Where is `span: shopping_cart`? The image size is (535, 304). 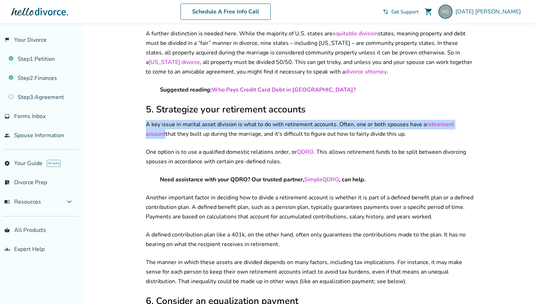 span: shopping_cart is located at coordinates (429, 12).